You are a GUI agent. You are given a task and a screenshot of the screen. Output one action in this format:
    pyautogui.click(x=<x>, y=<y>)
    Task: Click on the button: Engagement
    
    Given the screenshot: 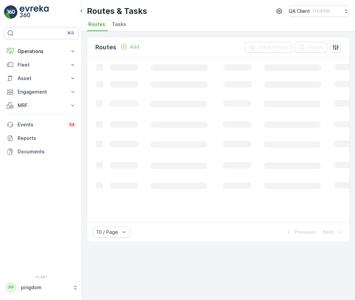 What is the action you would take?
    pyautogui.click(x=41, y=92)
    